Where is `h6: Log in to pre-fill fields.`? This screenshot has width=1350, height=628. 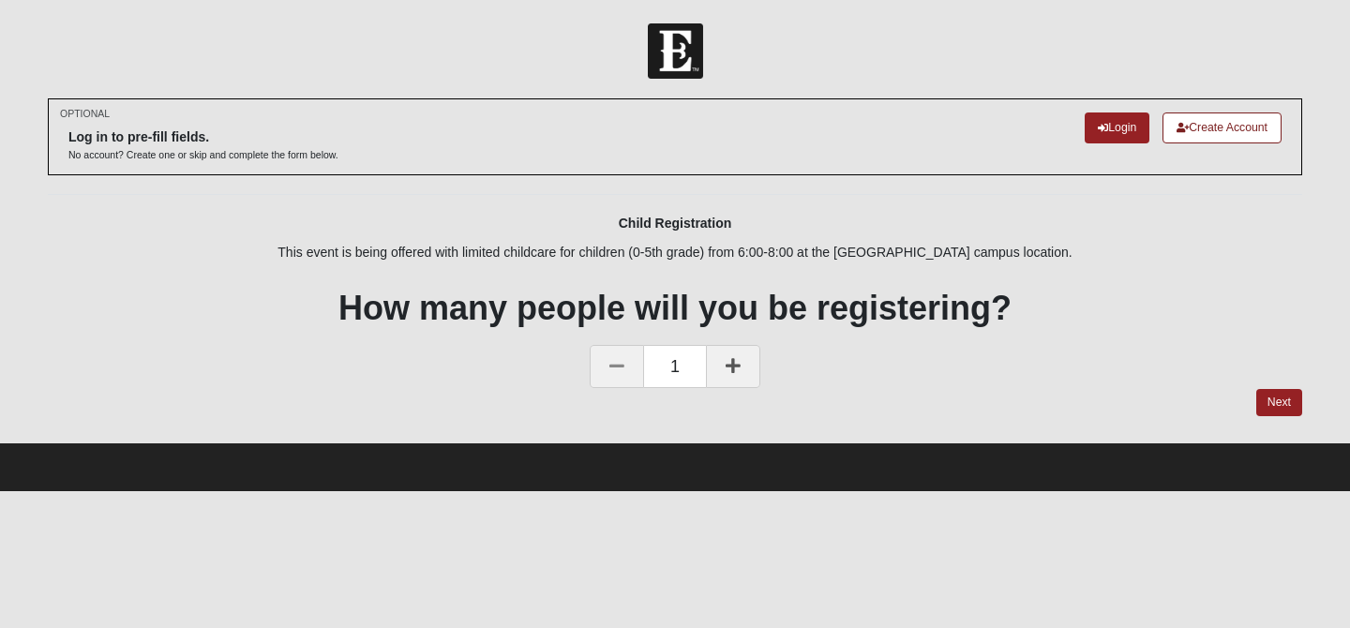 h6: Log in to pre-fill fields. is located at coordinates (203, 137).